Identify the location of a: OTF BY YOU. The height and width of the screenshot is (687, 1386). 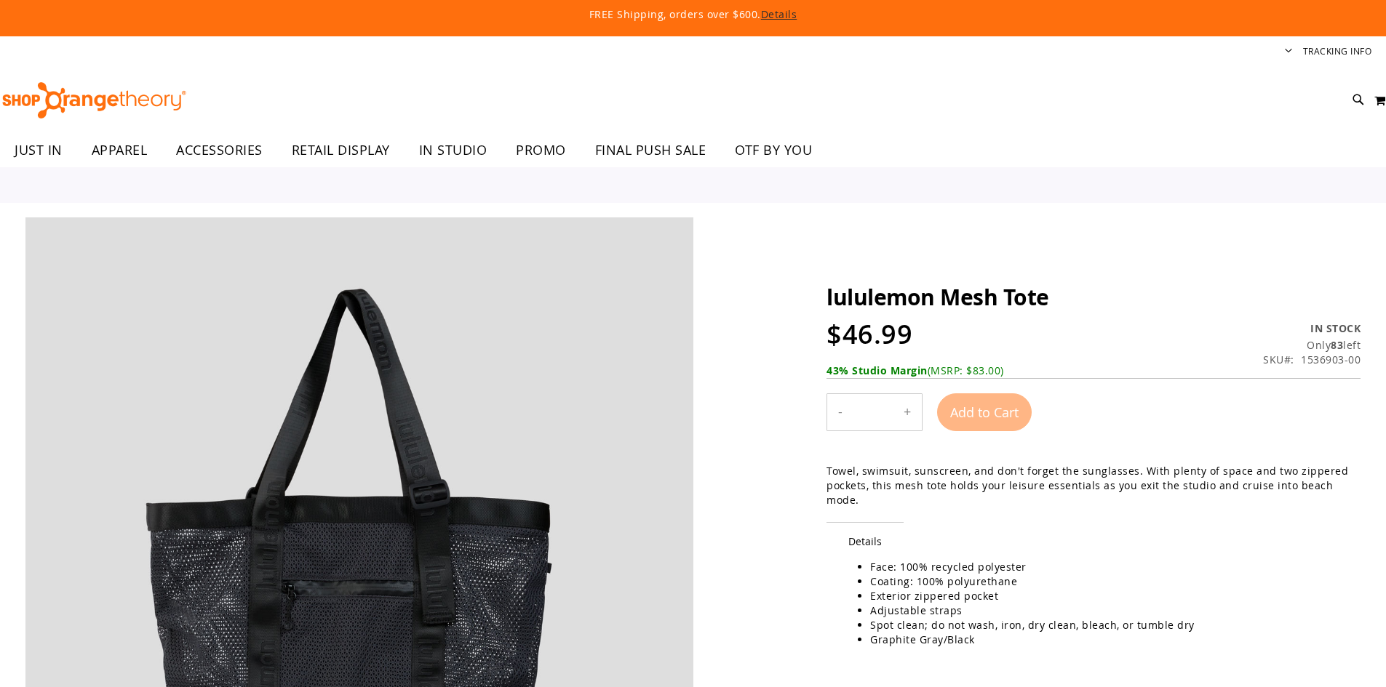
(773, 151).